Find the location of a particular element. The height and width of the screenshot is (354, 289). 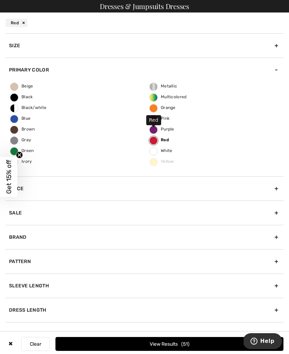

span: Blue is located at coordinates (20, 118).